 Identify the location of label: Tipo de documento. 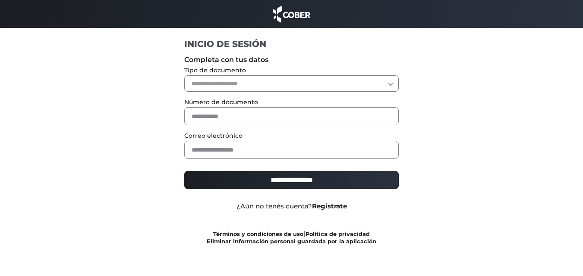
(291, 70).